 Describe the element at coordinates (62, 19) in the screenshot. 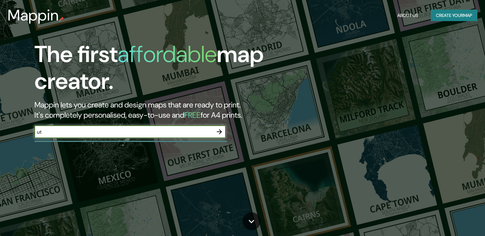

I see `img: mappin-pin` at that location.